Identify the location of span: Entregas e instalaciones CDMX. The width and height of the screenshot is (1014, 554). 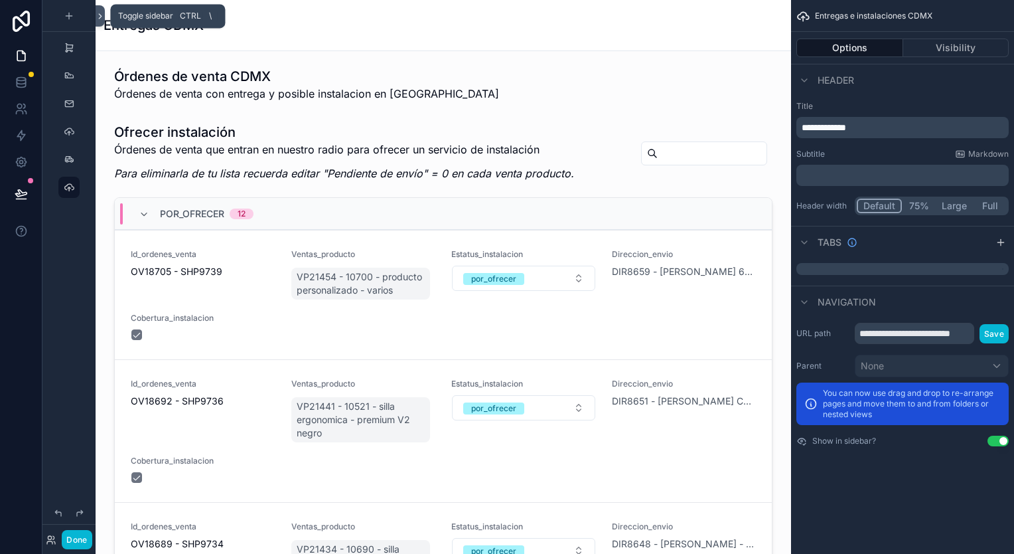
(874, 16).